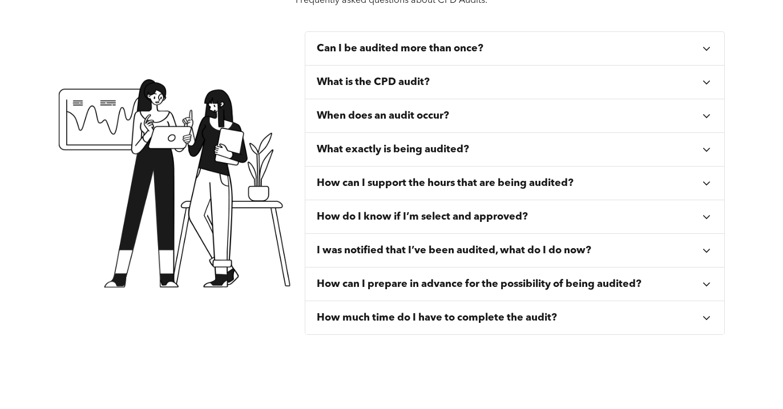 The height and width of the screenshot is (409, 783). I want to click on h3: How can I prepare in advance for the possibility of being audited?, so click(479, 284).